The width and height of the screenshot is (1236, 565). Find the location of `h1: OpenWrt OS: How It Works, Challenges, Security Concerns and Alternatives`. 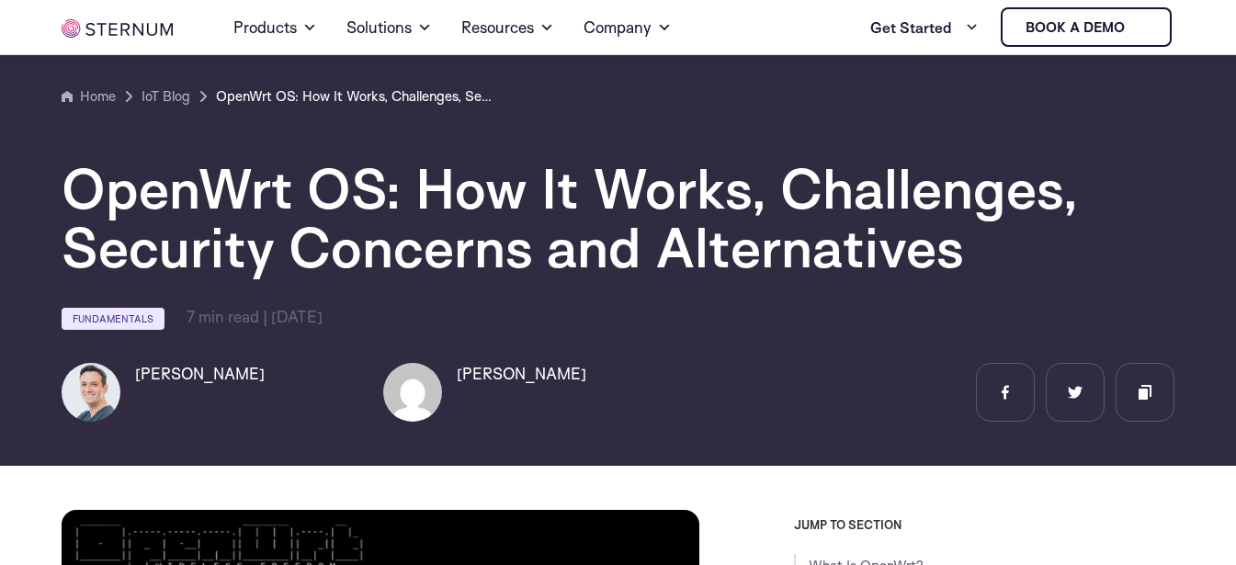

h1: OpenWrt OS: How It Works, Challenges, Security Concerns and Alternatives is located at coordinates (613, 218).